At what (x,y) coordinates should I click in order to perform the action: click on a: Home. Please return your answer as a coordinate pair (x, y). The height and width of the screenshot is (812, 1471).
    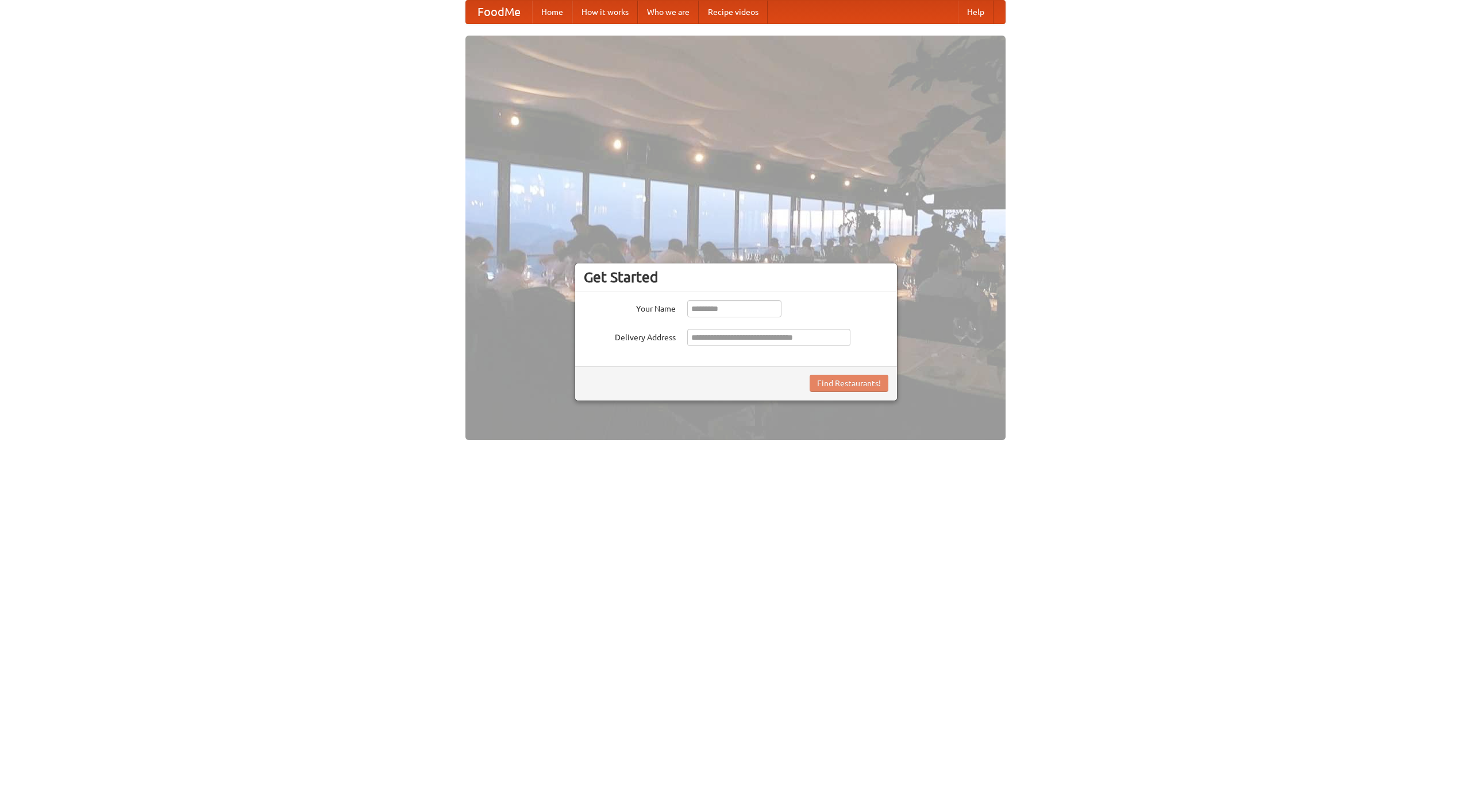
    Looking at the image, I should click on (552, 12).